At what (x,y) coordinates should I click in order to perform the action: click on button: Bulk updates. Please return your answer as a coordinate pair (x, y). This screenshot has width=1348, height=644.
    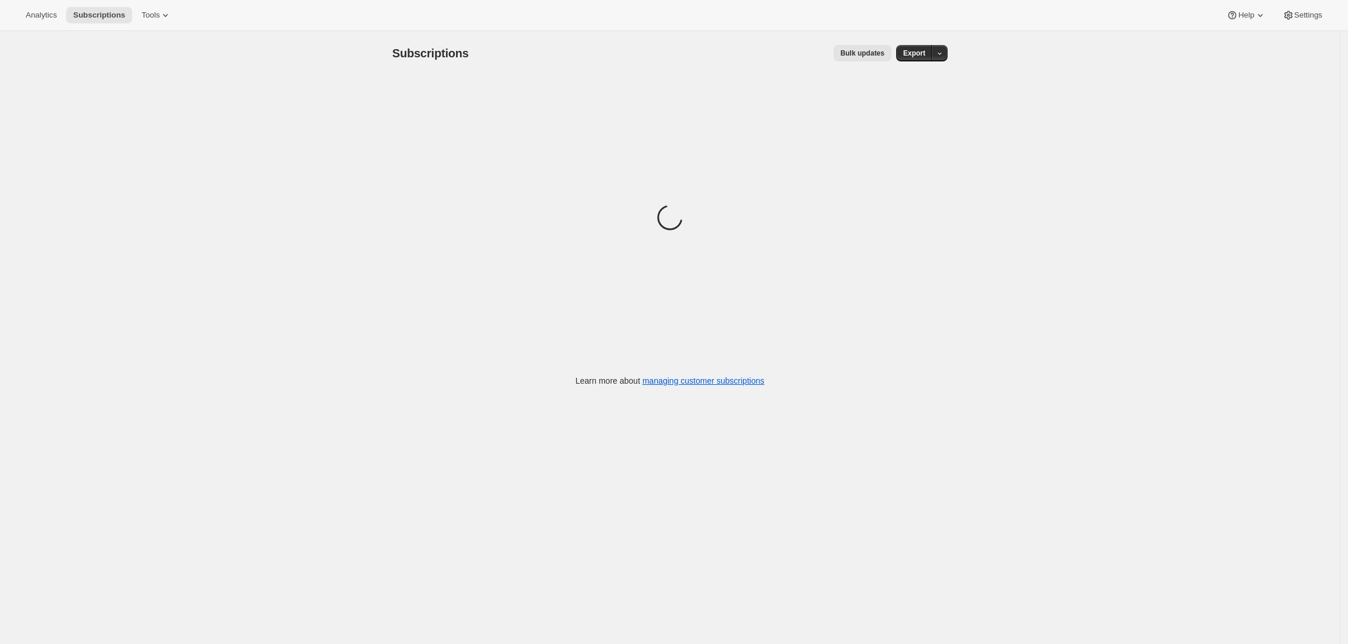
    Looking at the image, I should click on (862, 53).